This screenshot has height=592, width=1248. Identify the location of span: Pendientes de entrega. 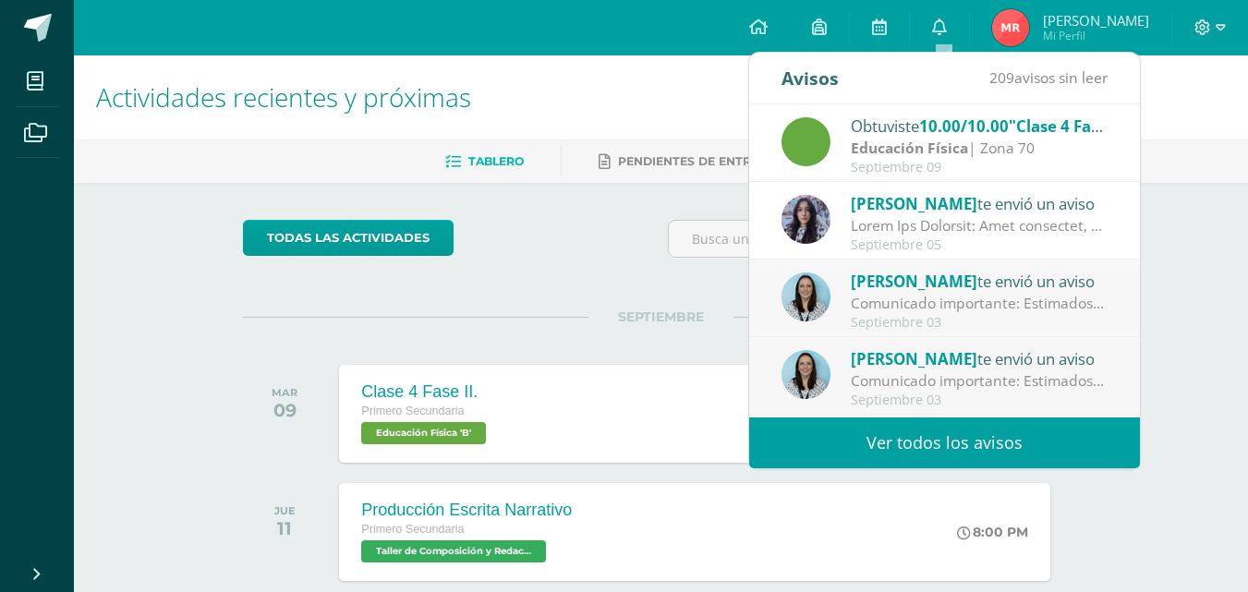
(697, 161).